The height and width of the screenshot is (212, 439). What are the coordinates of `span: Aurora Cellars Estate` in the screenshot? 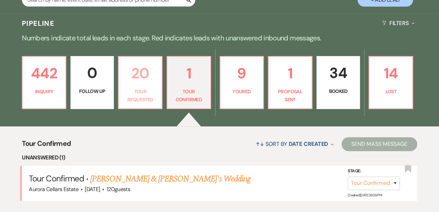 It's located at (53, 189).